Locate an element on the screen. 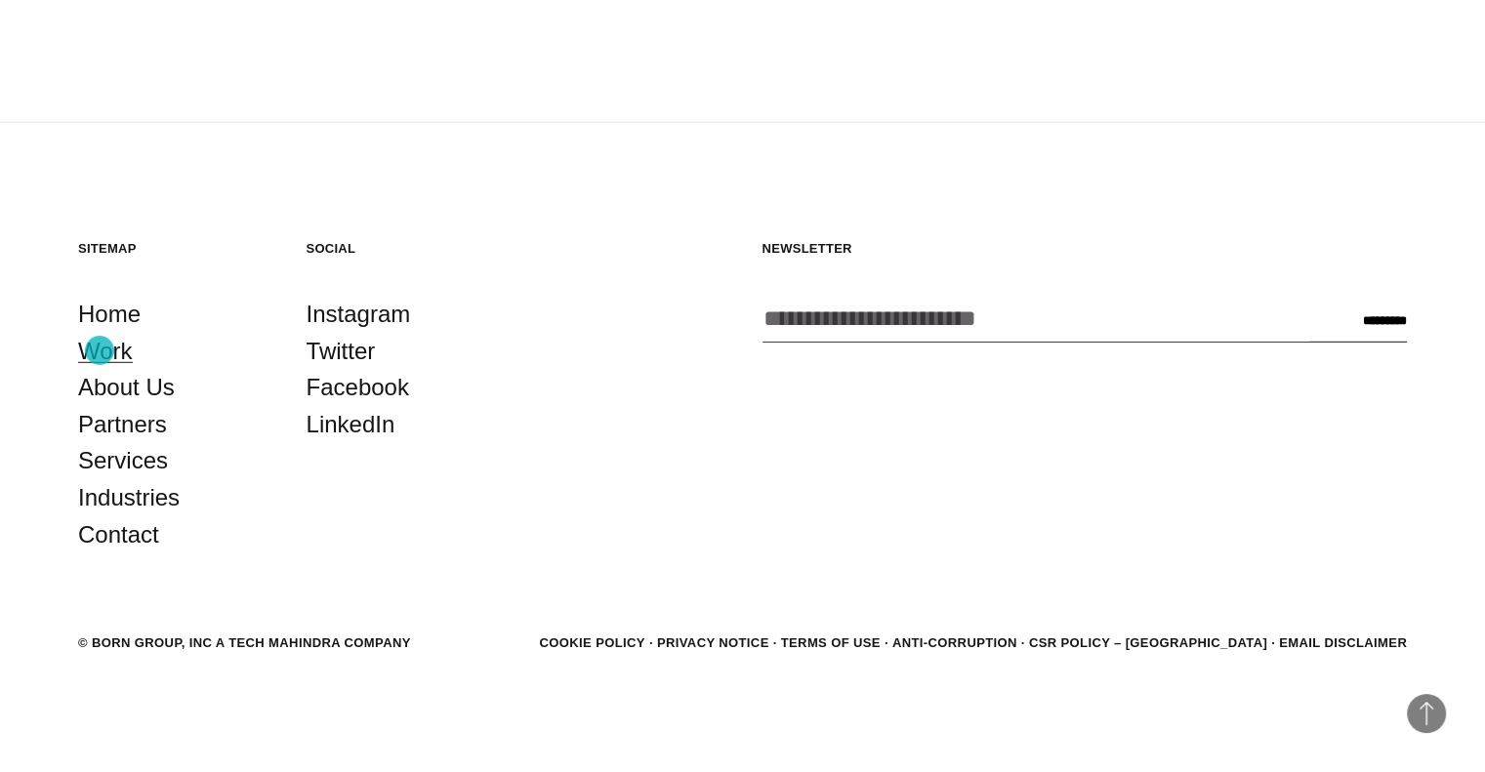 This screenshot has height=772, width=1485. a: Instagram is located at coordinates (358, 314).